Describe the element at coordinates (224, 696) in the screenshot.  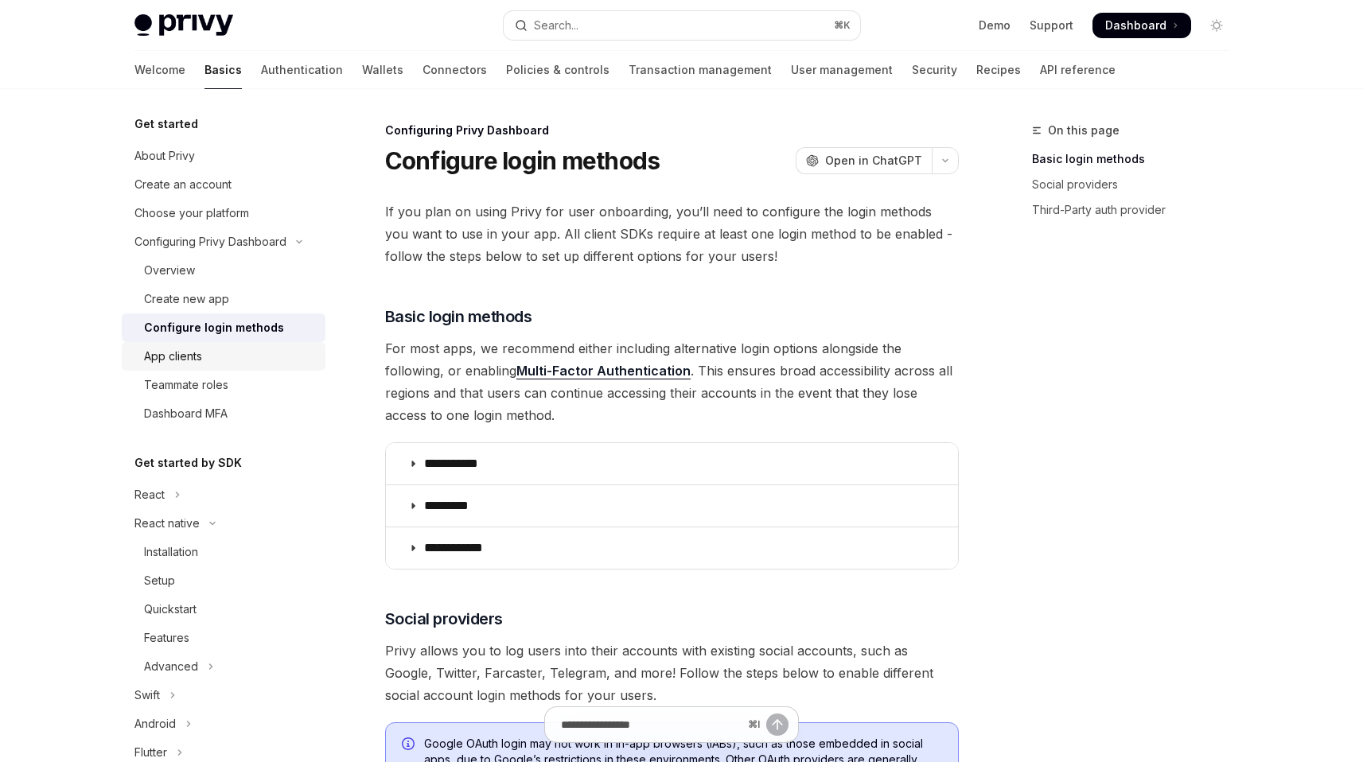
I see `button: Toggle Swift section` at that location.